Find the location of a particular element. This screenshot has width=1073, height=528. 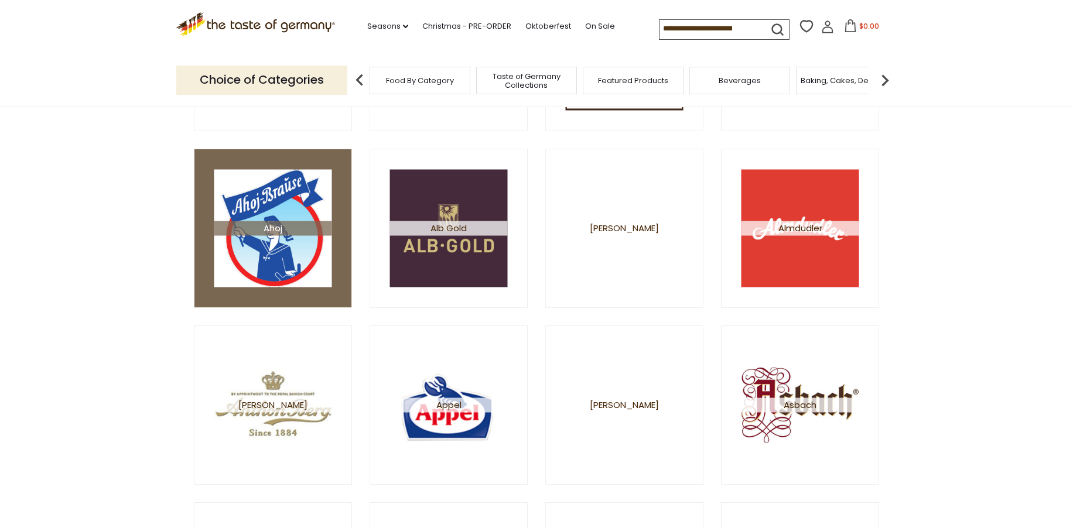

img: Alb Gold is located at coordinates (449, 228).